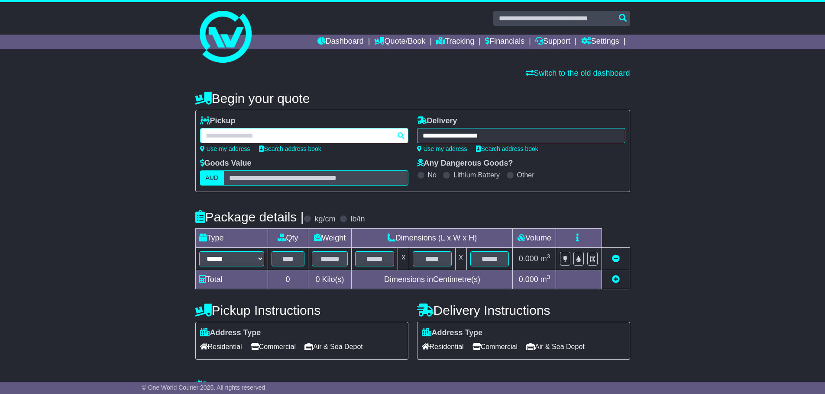 The width and height of the screenshot is (825, 394). Describe the element at coordinates (465, 164) in the screenshot. I see `label: Any Dangerous Goods?` at that location.